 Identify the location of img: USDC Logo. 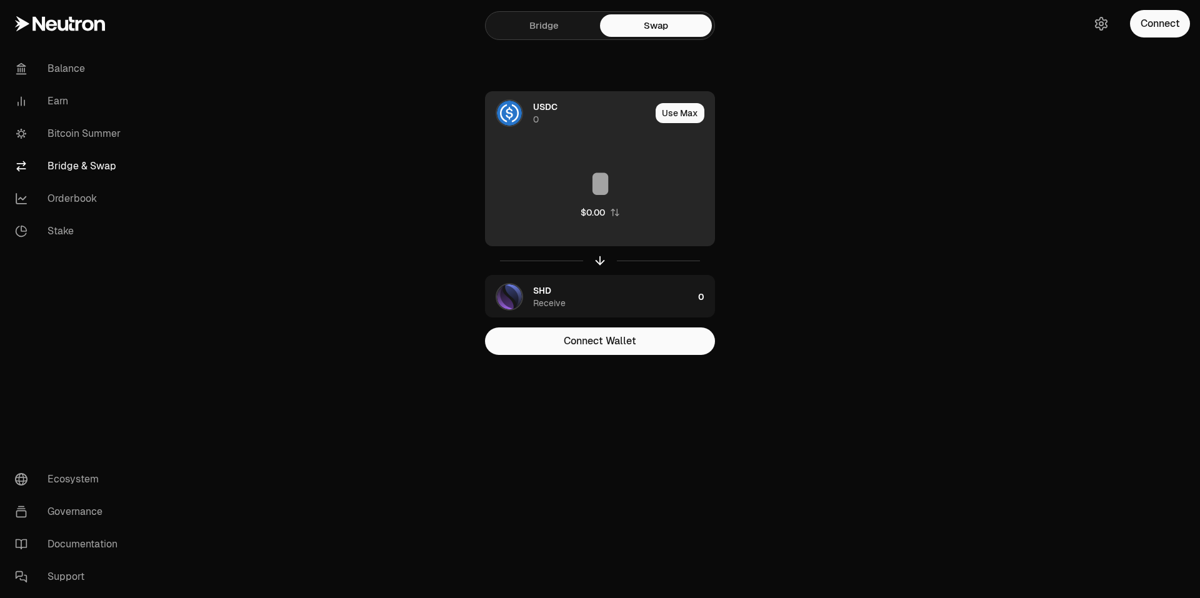
(509, 113).